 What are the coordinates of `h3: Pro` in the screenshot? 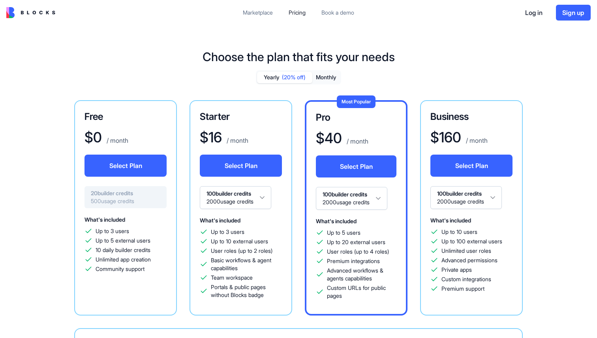 It's located at (356, 118).